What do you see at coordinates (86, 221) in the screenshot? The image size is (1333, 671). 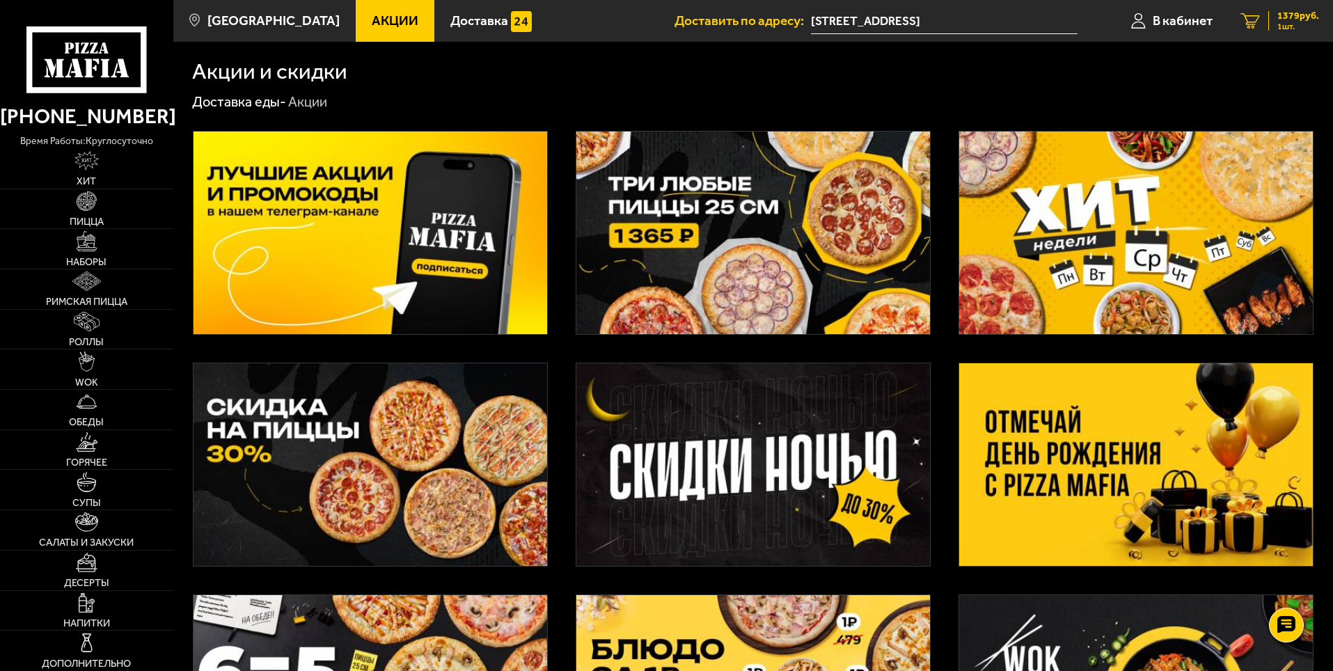 I see `span: Пицца` at bounding box center [86, 221].